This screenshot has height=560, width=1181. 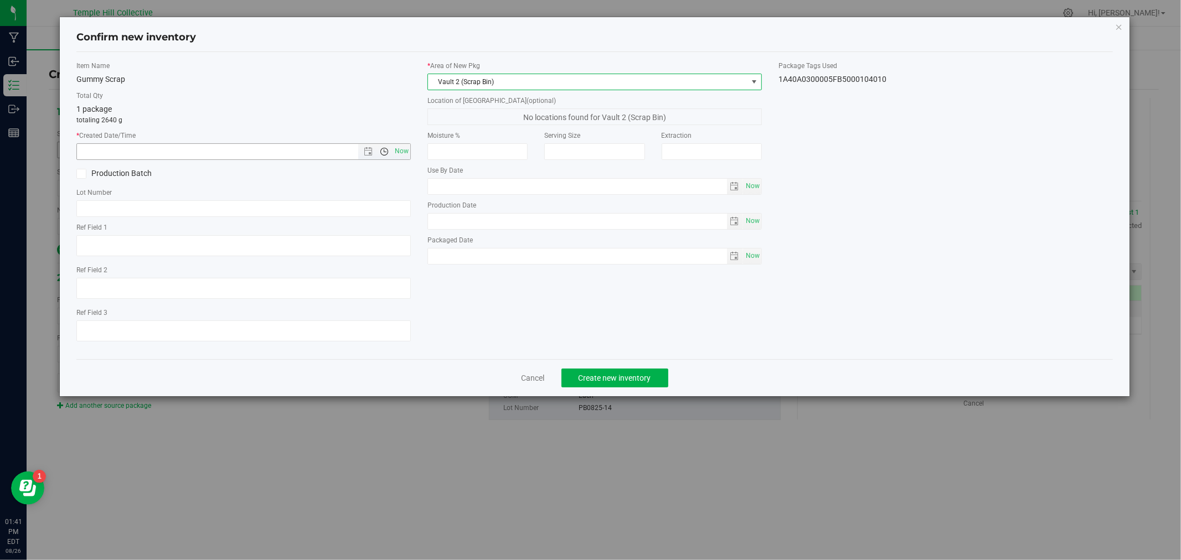 I want to click on span: 1, so click(x=7, y=6).